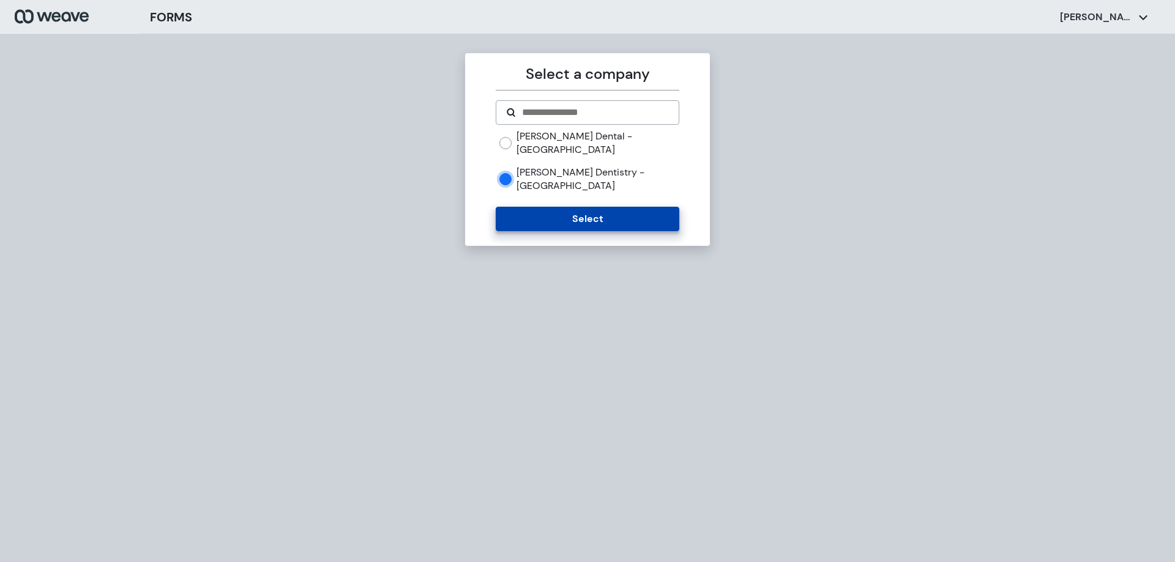 The image size is (1175, 562). I want to click on input: Search, so click(594, 113).